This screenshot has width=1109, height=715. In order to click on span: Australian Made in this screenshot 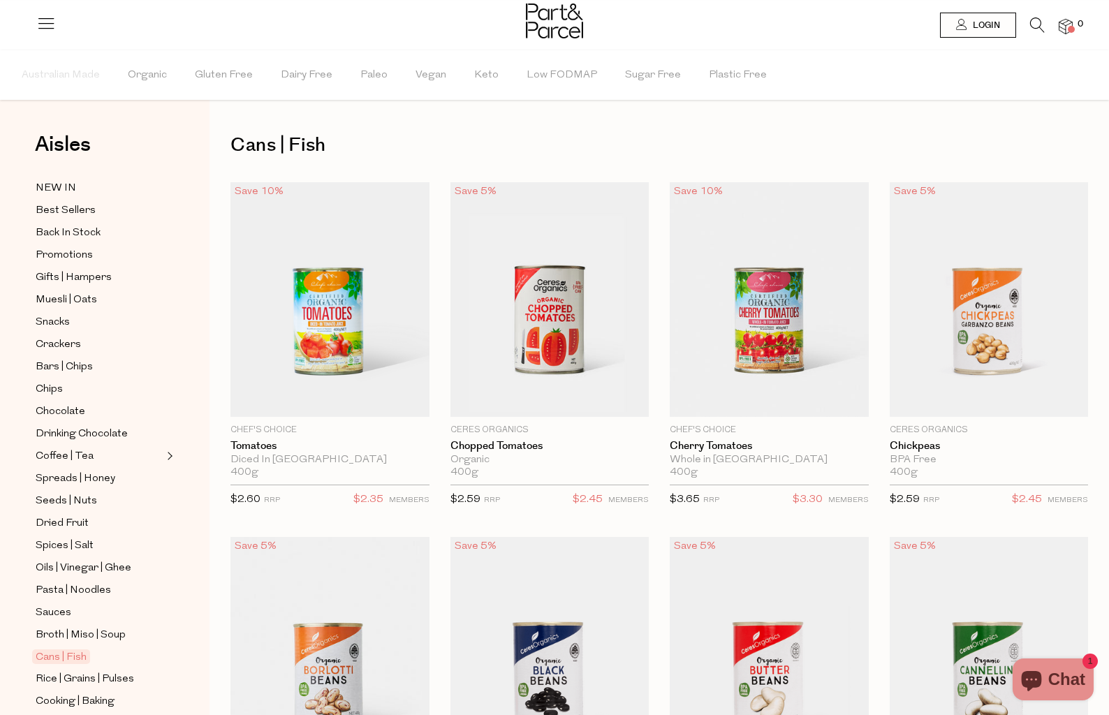, I will do `click(61, 75)`.